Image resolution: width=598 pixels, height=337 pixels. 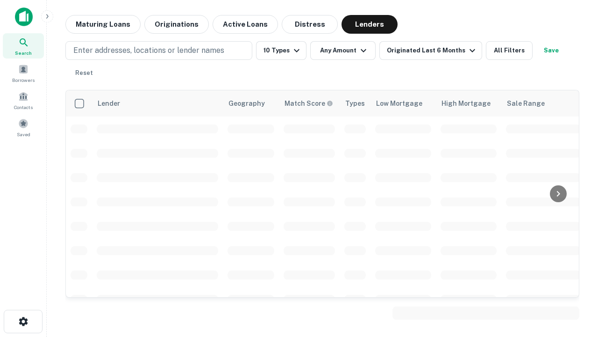 What do you see at coordinates (23, 80) in the screenshot?
I see `span: Borrowers` at bounding box center [23, 80].